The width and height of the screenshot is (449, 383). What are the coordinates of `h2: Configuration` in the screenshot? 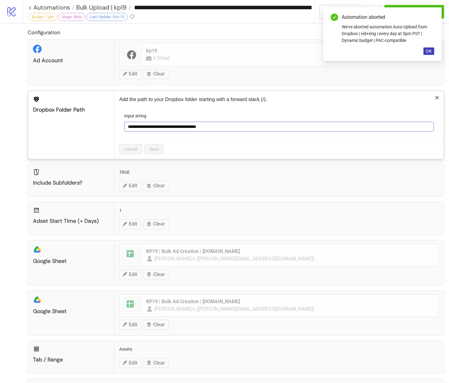 It's located at (236, 32).